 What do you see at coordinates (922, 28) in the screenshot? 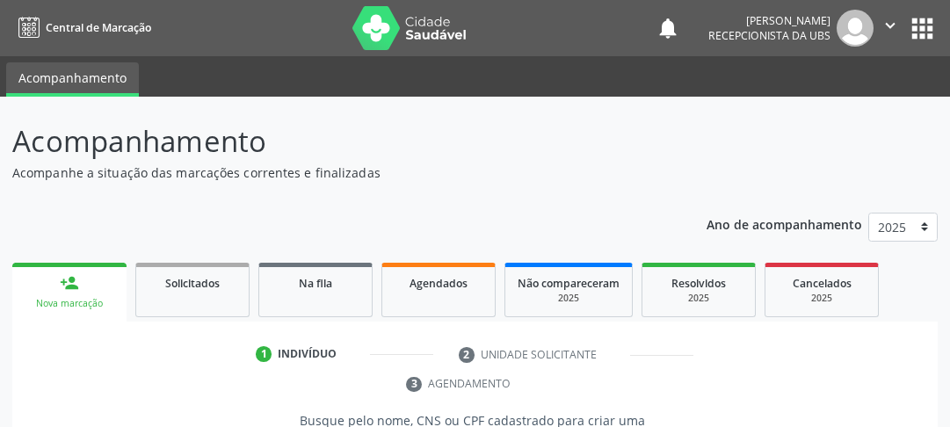
I see `button: apps` at bounding box center [922, 28].